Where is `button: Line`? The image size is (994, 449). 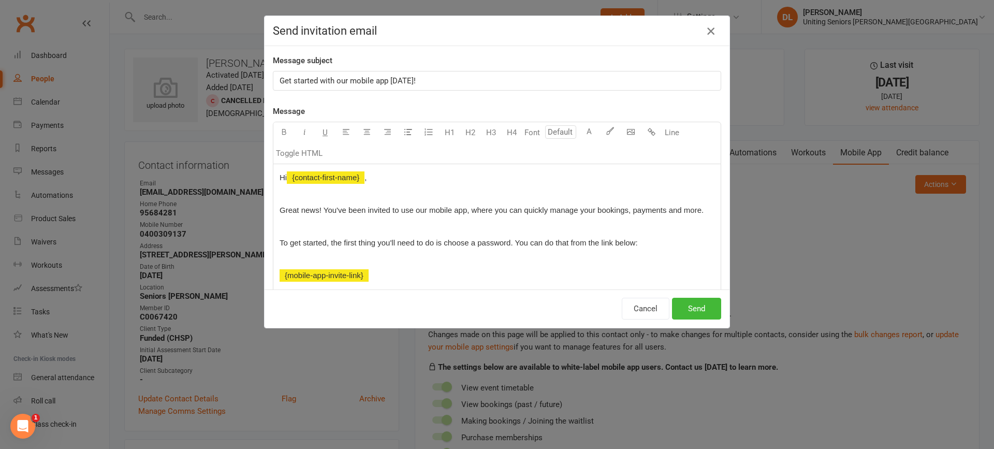 button: Line is located at coordinates (672, 133).